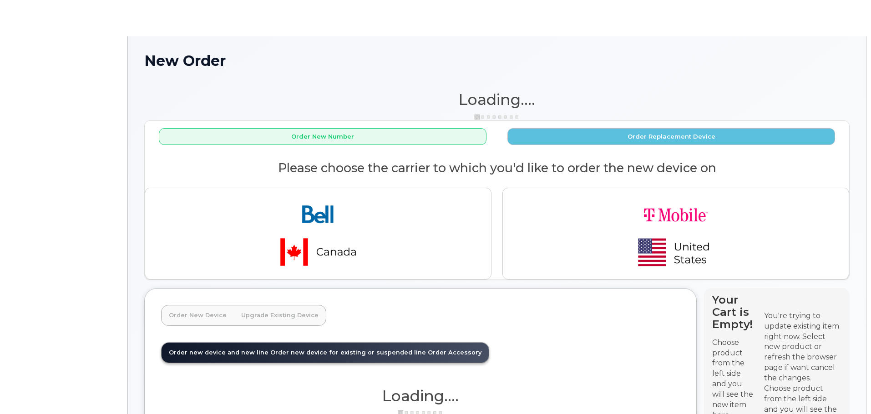 Image resolution: width=871 pixels, height=414 pixels. What do you see at coordinates (197, 316) in the screenshot?
I see `a: Order New Device` at bounding box center [197, 316].